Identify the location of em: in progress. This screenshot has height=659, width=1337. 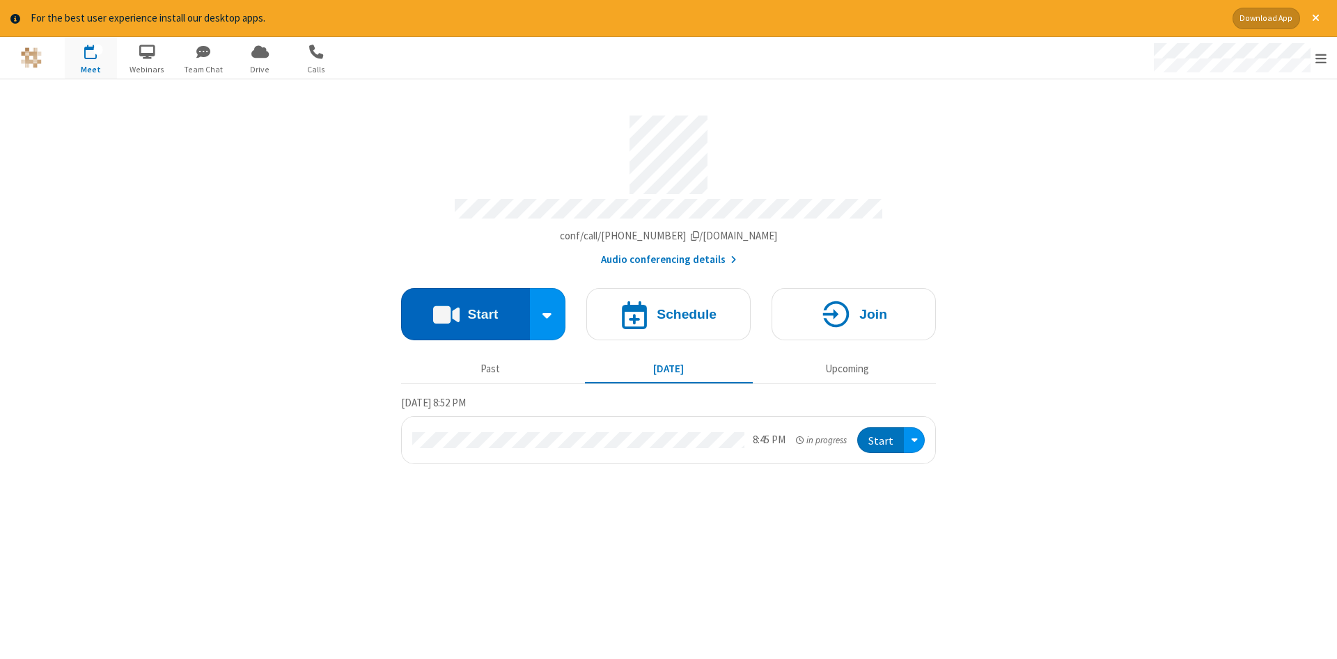
(821, 440).